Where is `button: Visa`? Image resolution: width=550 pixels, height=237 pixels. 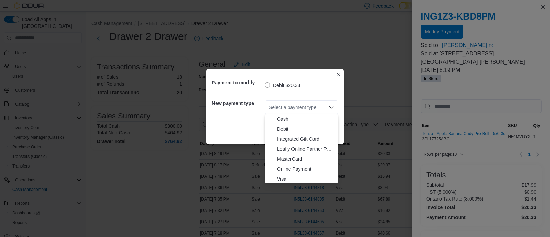 button: Visa is located at coordinates (301, 179).